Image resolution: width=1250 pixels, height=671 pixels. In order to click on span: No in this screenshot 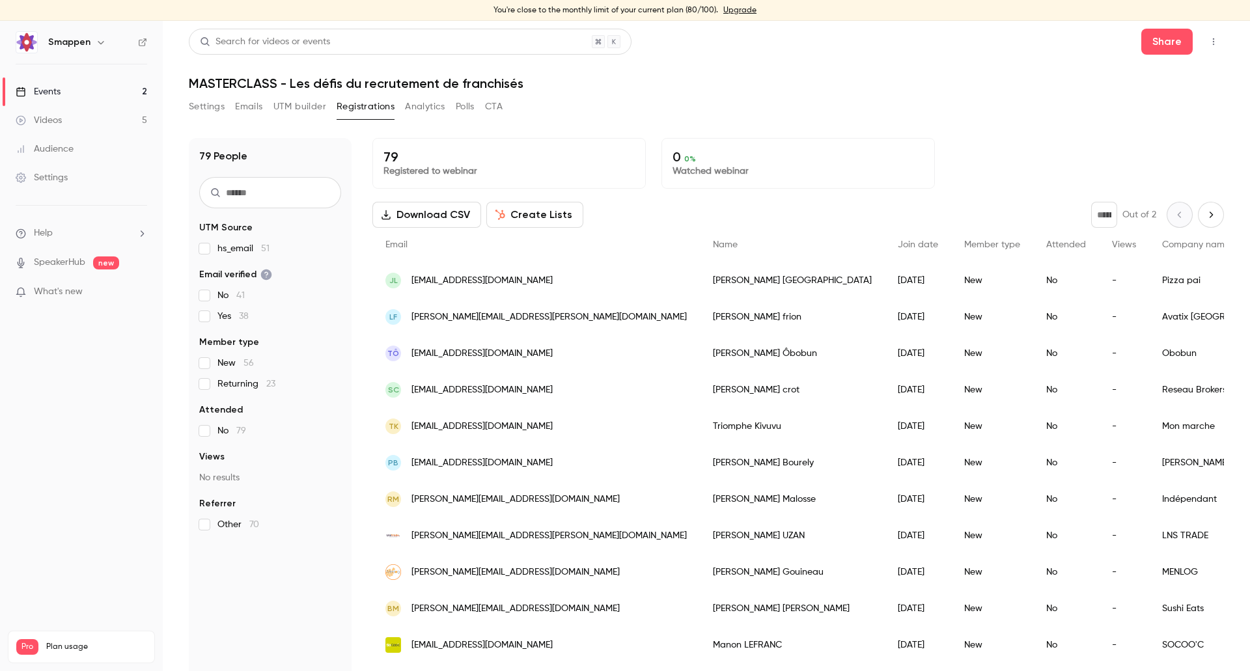, I will do `click(232, 431)`.